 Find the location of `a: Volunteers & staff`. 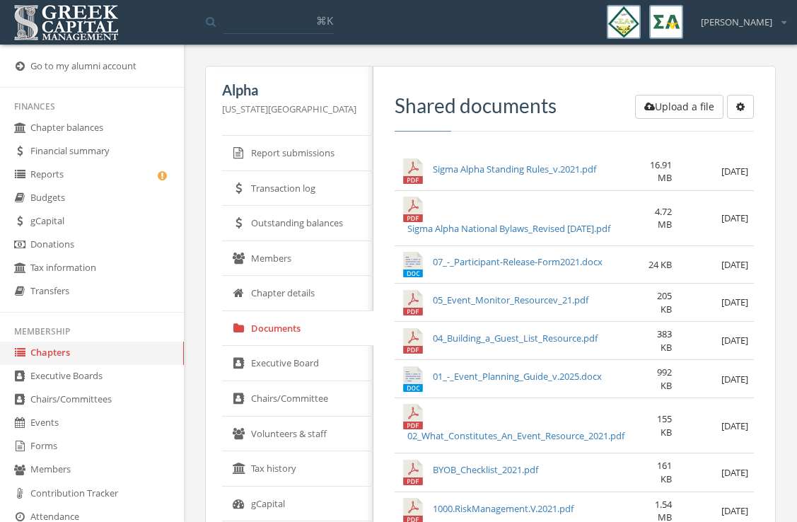

a: Volunteers & staff is located at coordinates (298, 434).